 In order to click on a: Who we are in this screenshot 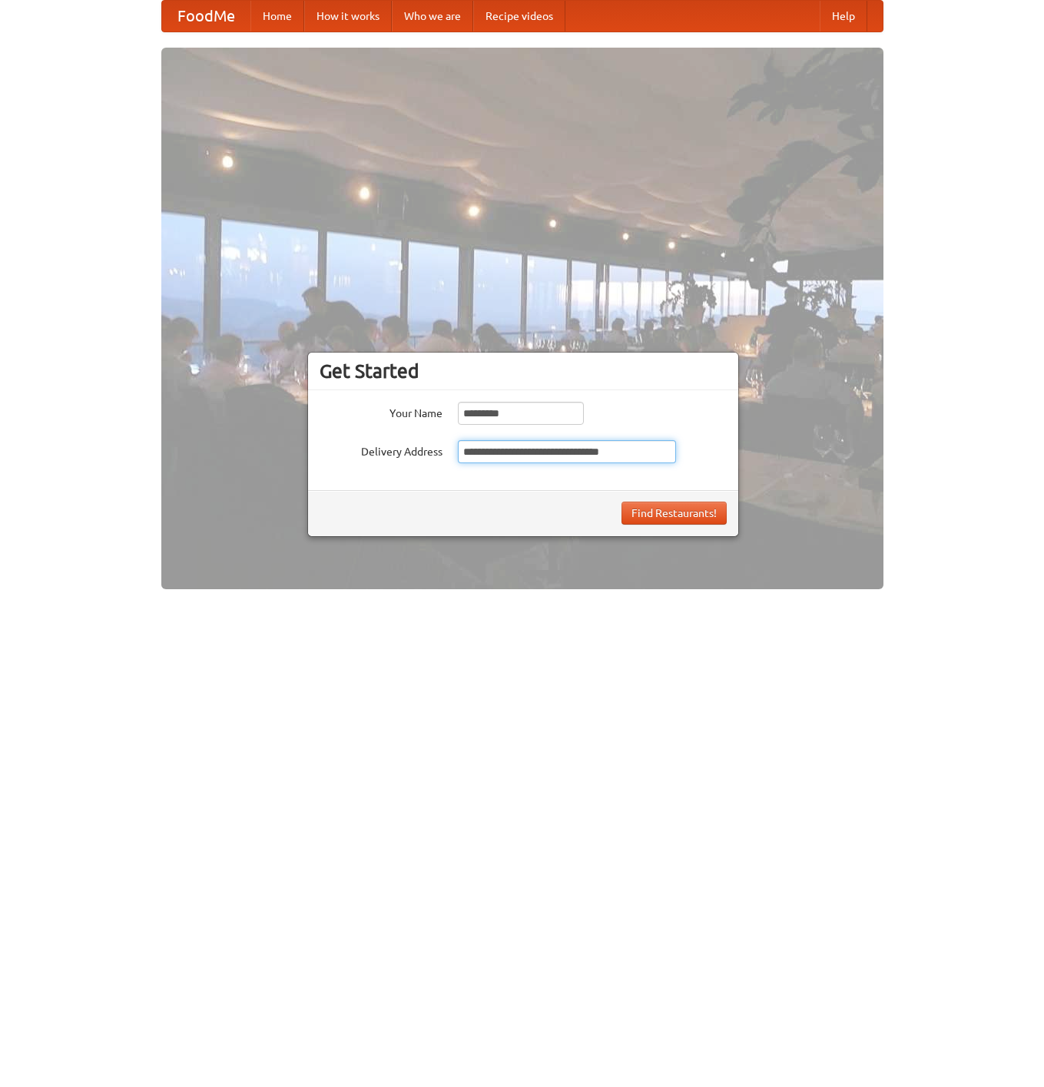, I will do `click(433, 16)`.